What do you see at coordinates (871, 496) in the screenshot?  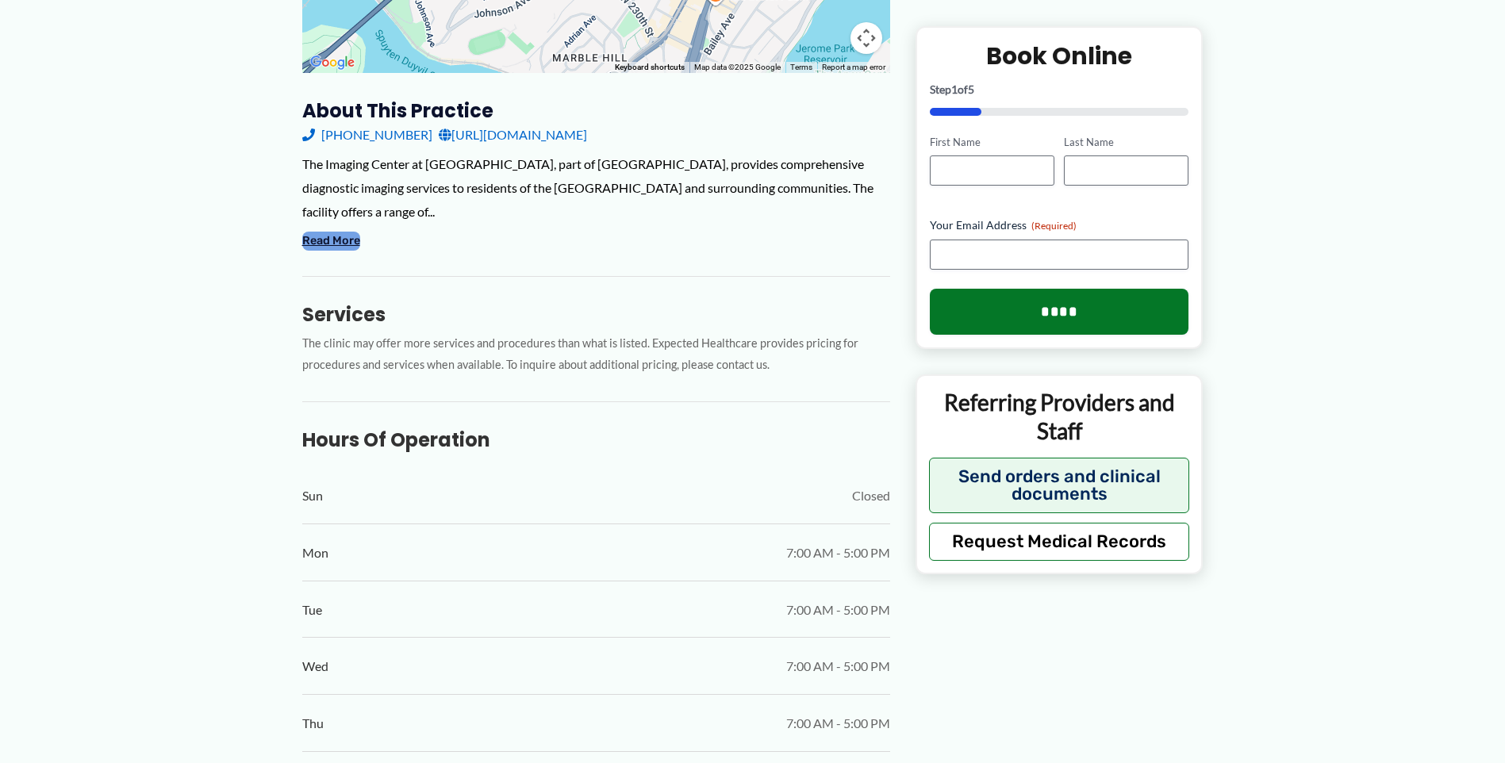 I see `span: Closed` at bounding box center [871, 496].